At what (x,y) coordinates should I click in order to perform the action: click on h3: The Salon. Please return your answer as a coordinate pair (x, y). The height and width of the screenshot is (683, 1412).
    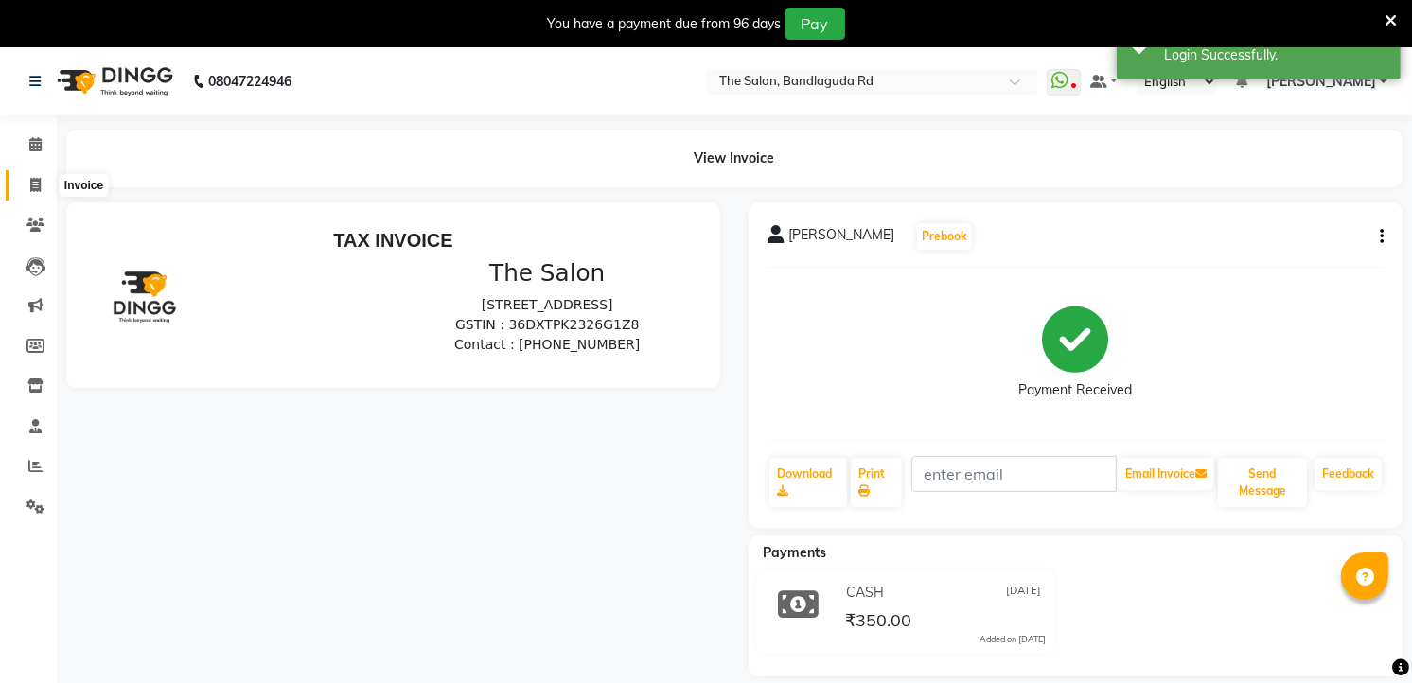
    Looking at the image, I should click on (463, 52).